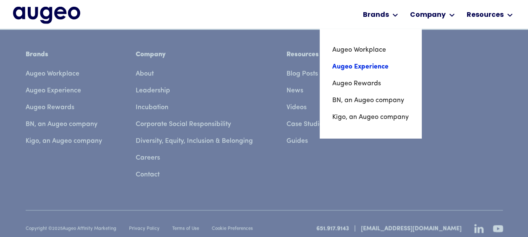 This screenshot has height=237, width=528. Describe the element at coordinates (370, 117) in the screenshot. I see `a: Kigo, an Augeo company` at that location.